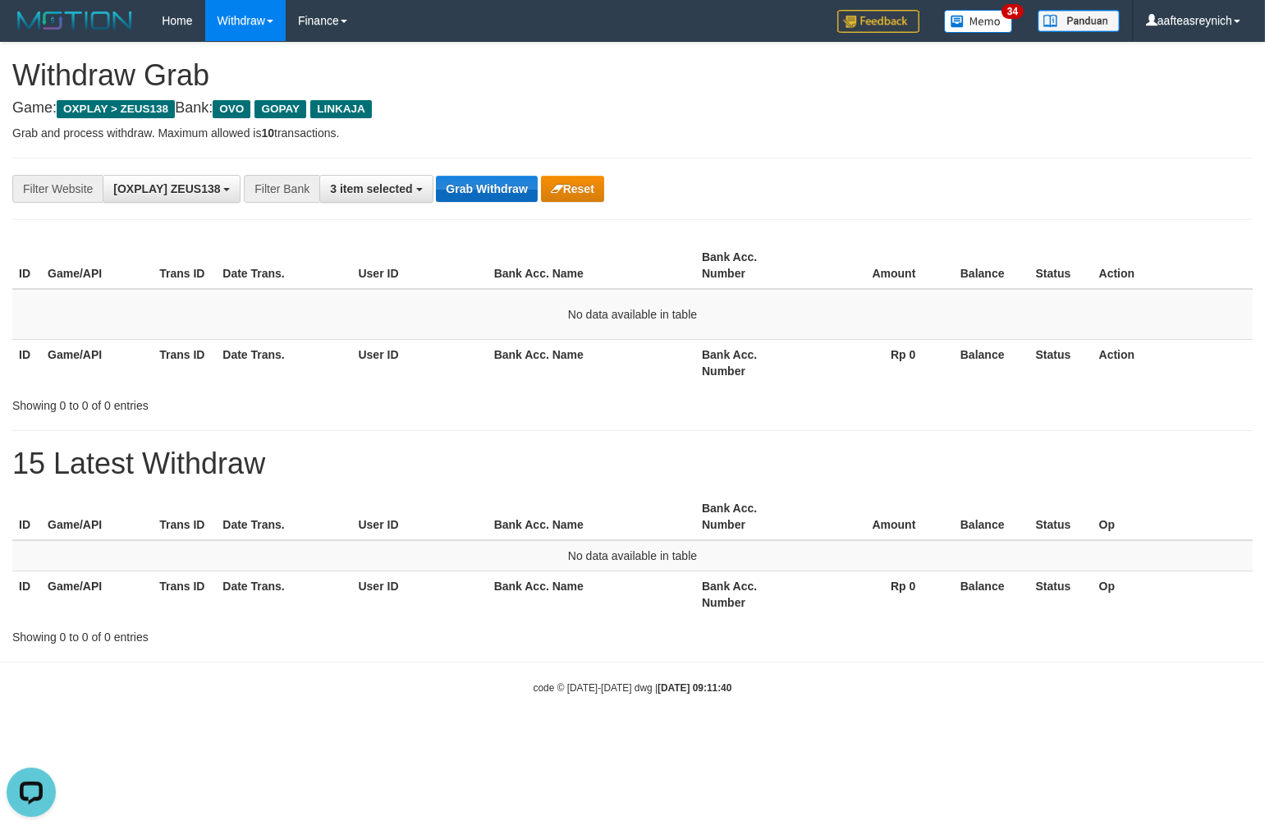  I want to click on img: Button%20Memo.svg, so click(979, 21).